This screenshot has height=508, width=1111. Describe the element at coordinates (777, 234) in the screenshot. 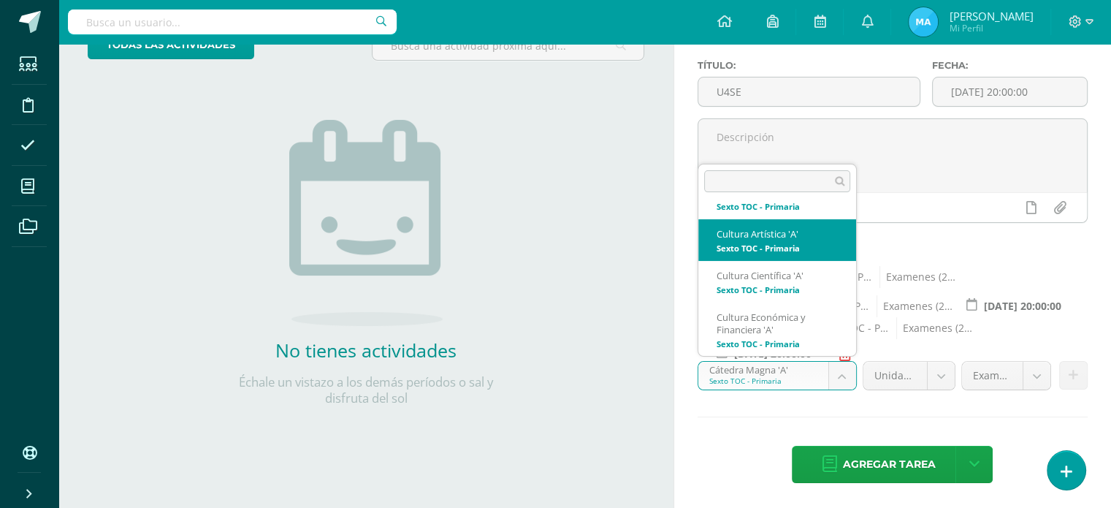

I see `div: Cultura Artística 'A'` at that location.